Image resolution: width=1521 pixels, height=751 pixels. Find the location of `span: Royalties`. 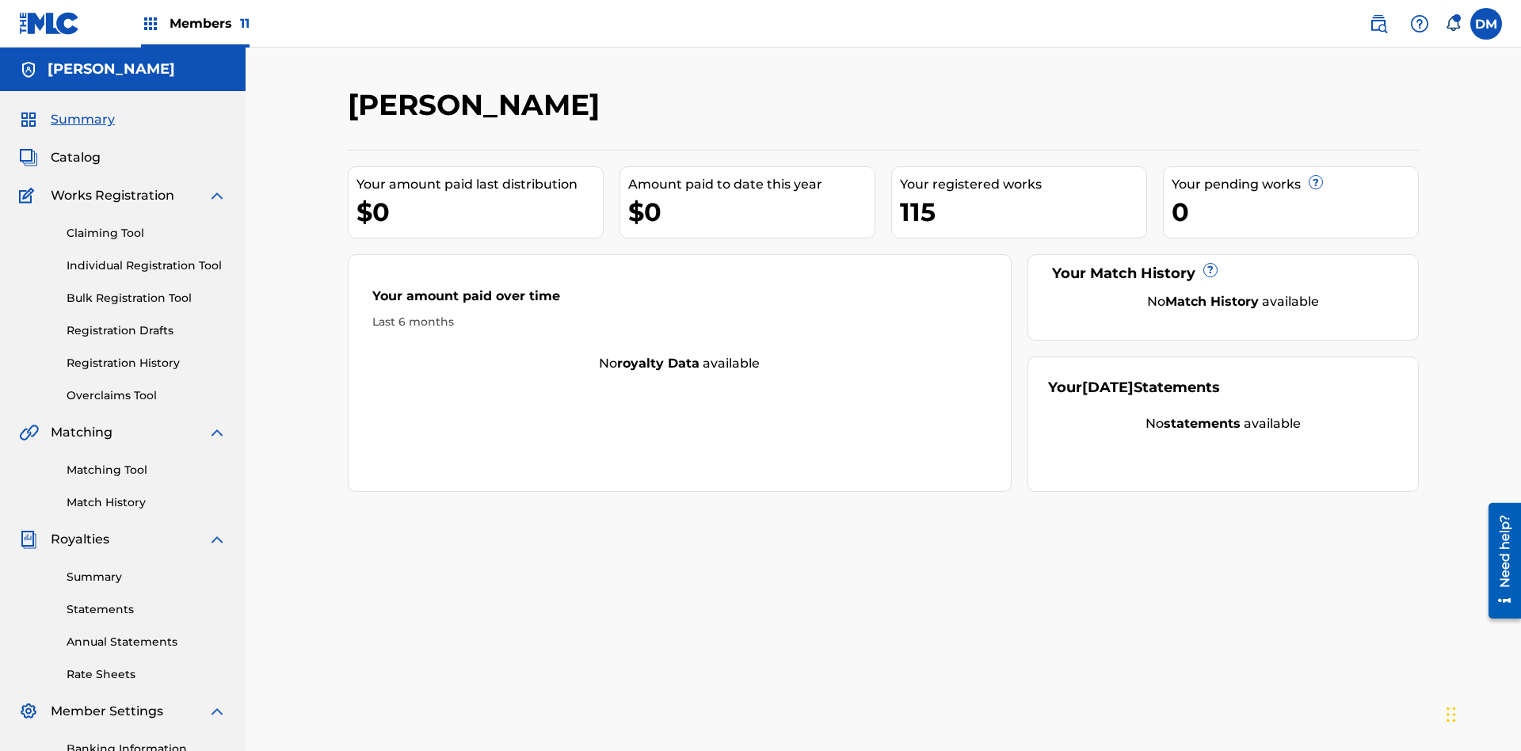

span: Royalties is located at coordinates (80, 539).